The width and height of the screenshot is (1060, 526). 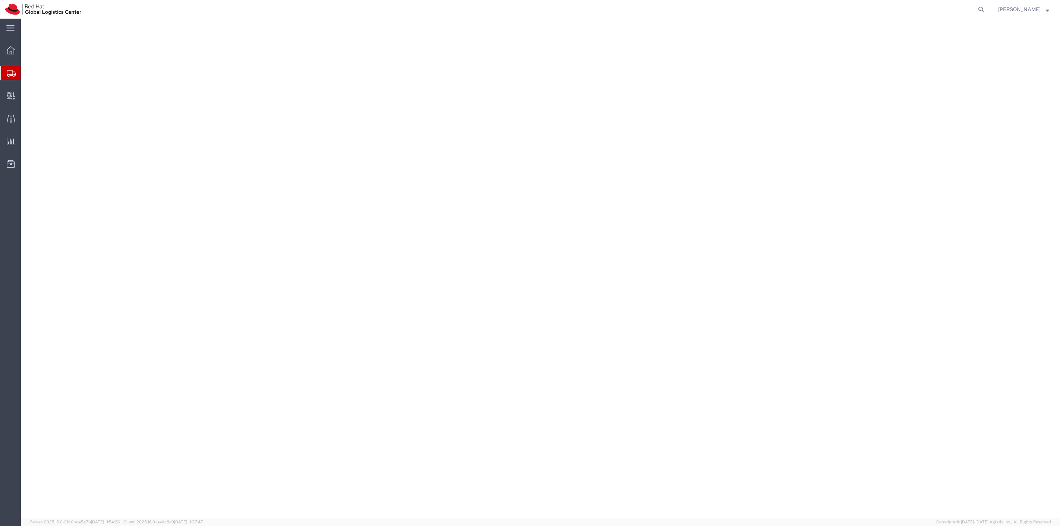 What do you see at coordinates (43, 9) in the screenshot?
I see `img: logo` at bounding box center [43, 9].